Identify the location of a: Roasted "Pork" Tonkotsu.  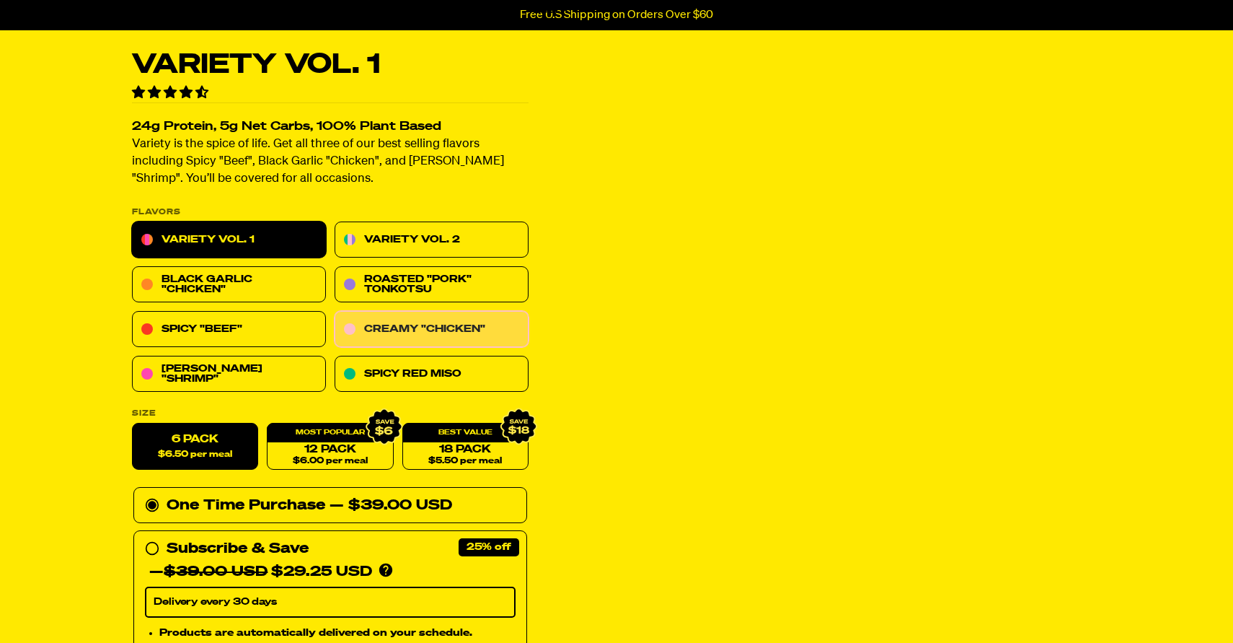
(431, 285).